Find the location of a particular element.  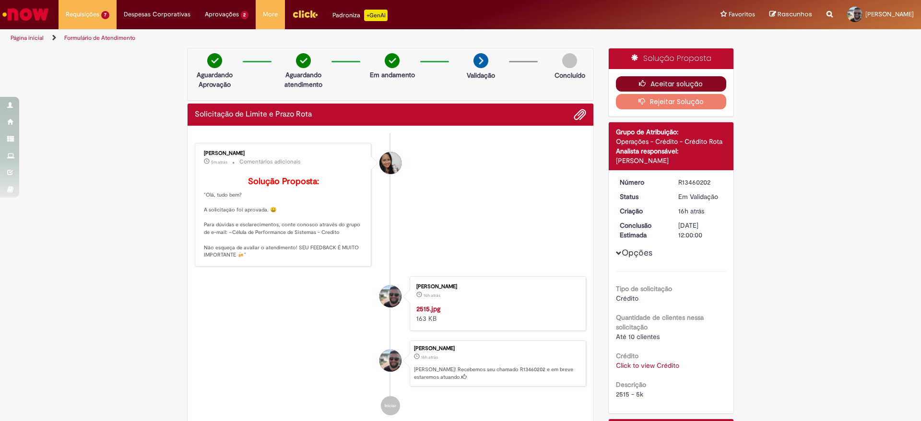

time: 28/08/2025 23:16:26 is located at coordinates (432, 296).